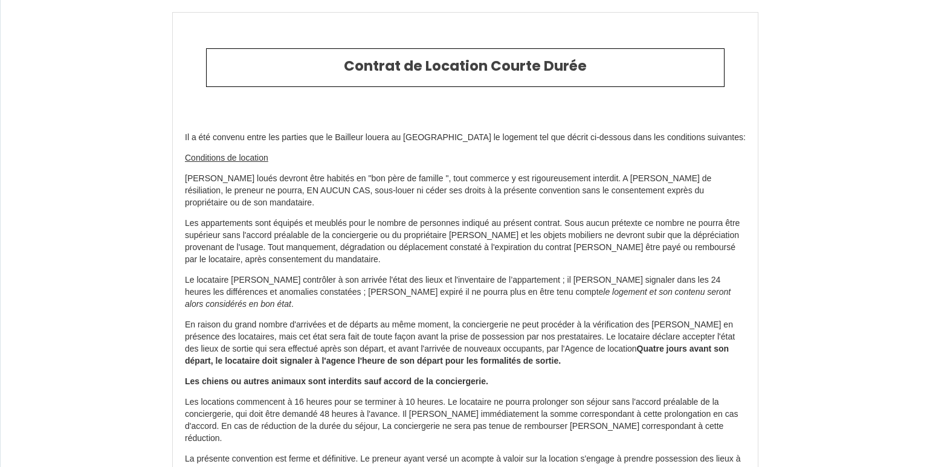 This screenshot has height=467, width=930. I want to click on p: Les appartements sont équipés et meublés pour le nombre de personnes indiqué au présent contrat...., so click(465, 242).